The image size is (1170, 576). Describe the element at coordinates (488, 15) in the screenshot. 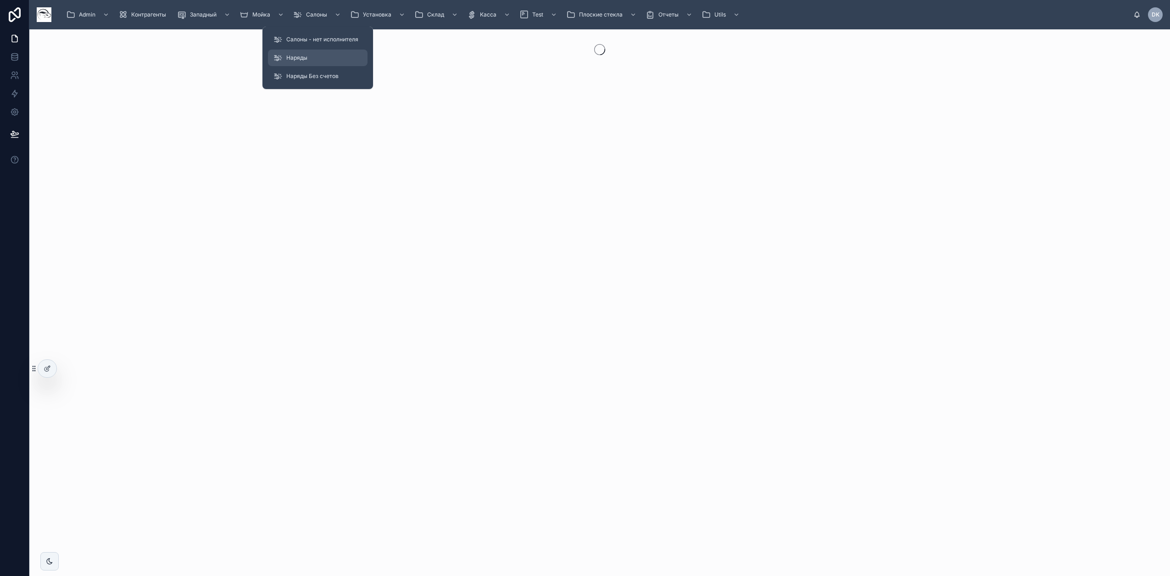

I see `span: Касса` at that location.